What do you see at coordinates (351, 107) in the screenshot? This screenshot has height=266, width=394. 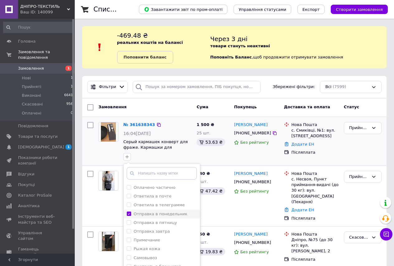 I see `span: Статус` at bounding box center [351, 107].